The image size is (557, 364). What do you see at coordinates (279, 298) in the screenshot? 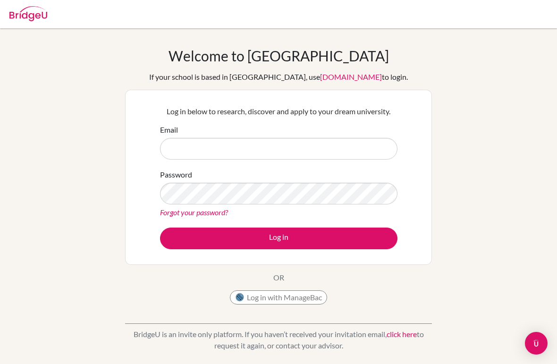
I see `button: Log in with ManageBac` at bounding box center [279, 298].